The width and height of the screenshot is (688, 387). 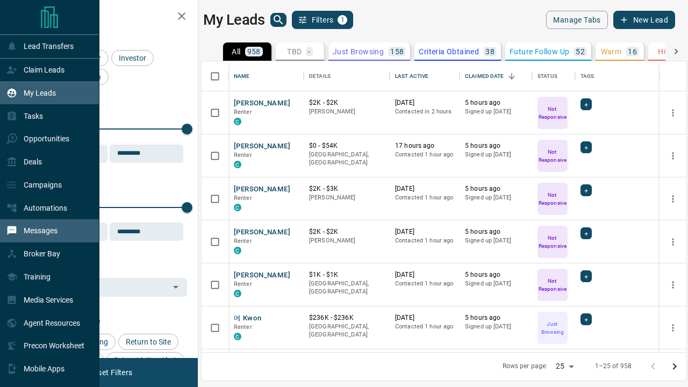 I want to click on button: 에 Kwon, so click(x=247, y=318).